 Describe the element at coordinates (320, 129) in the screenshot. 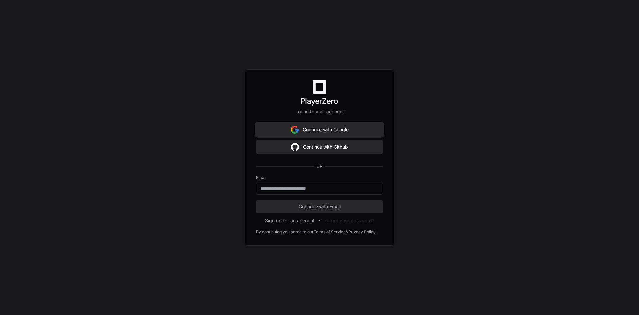

I see `button: Continue with Google` at that location.